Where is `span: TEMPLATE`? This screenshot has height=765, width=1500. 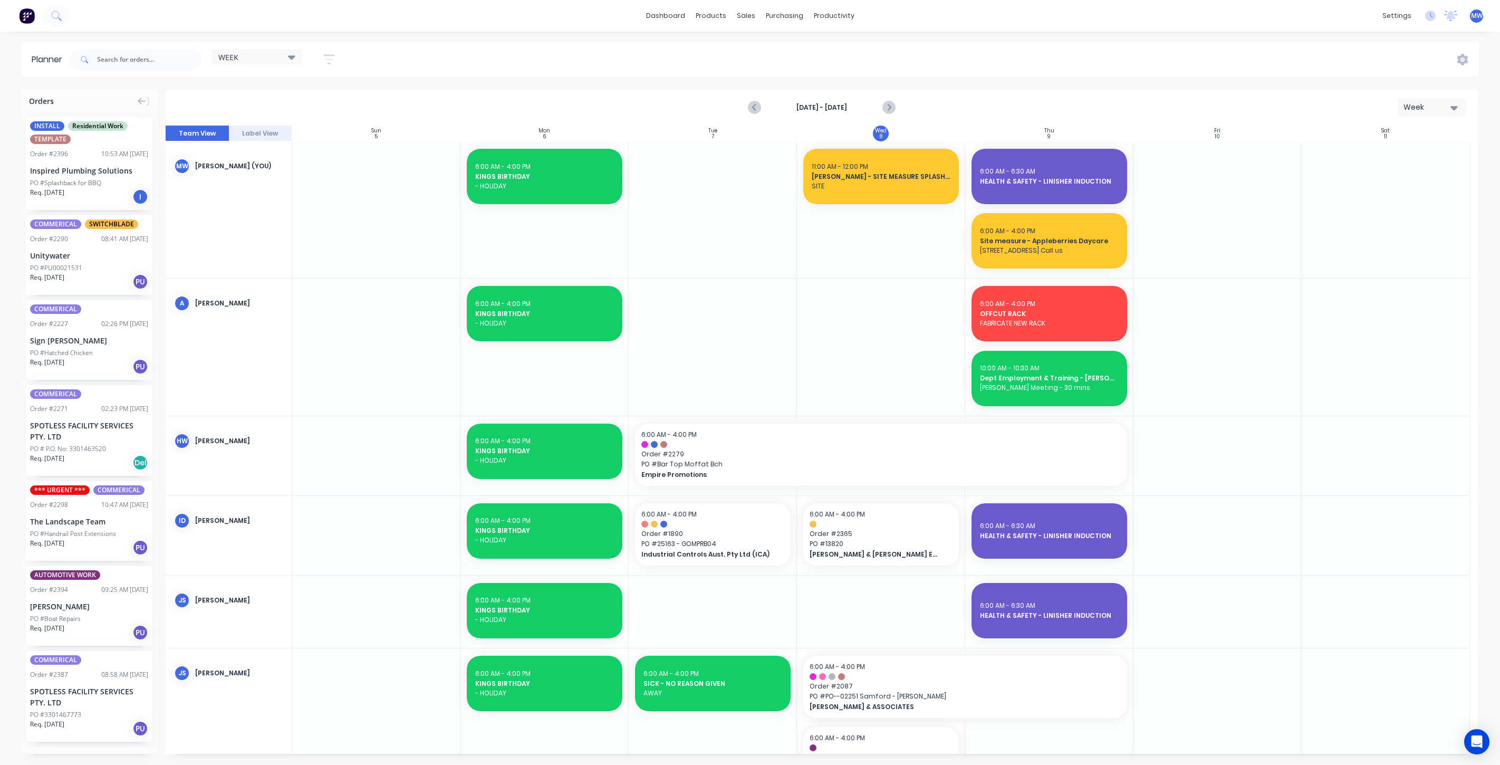
span: TEMPLATE is located at coordinates (50, 139).